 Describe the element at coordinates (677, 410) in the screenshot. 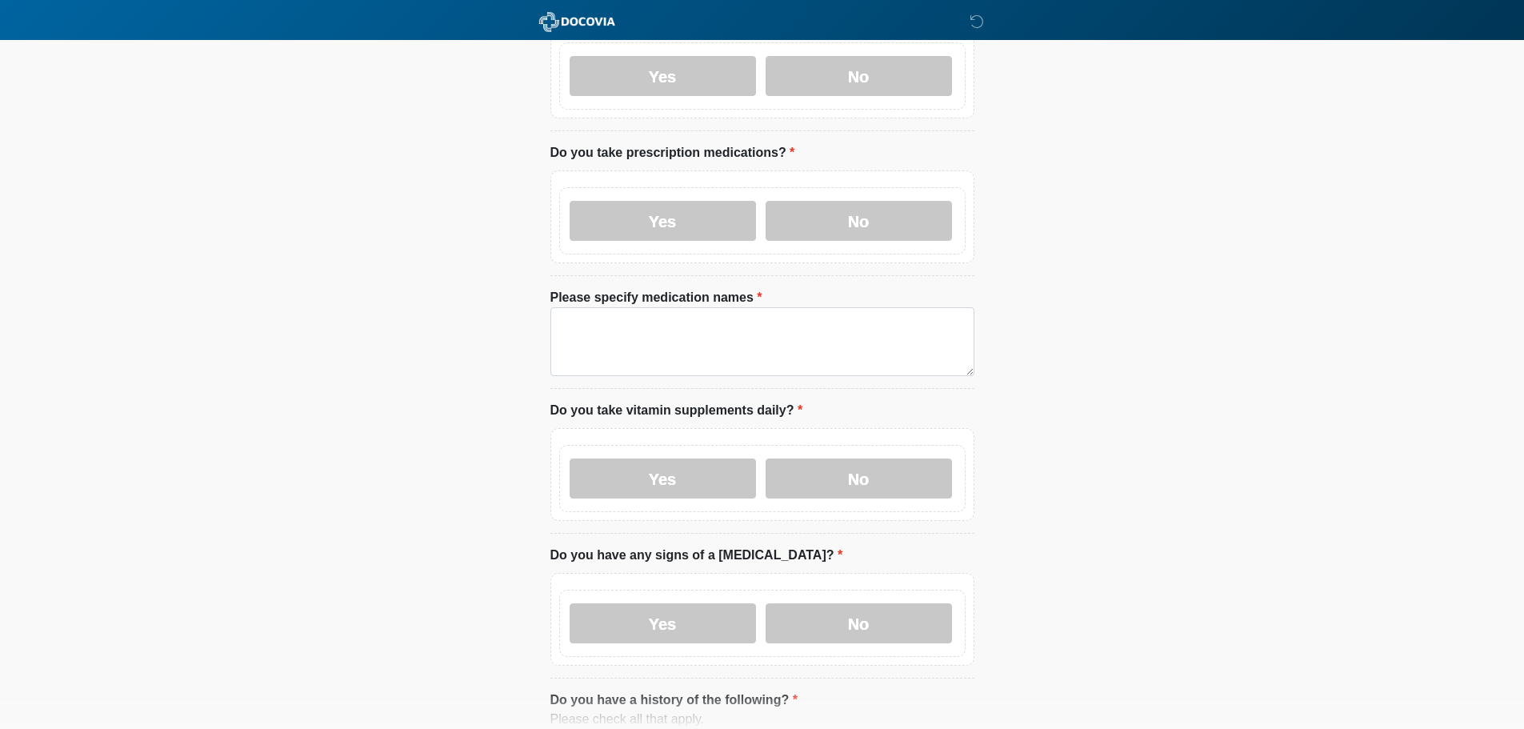

I see `label: Do you take vitamin supplements daily?` at that location.